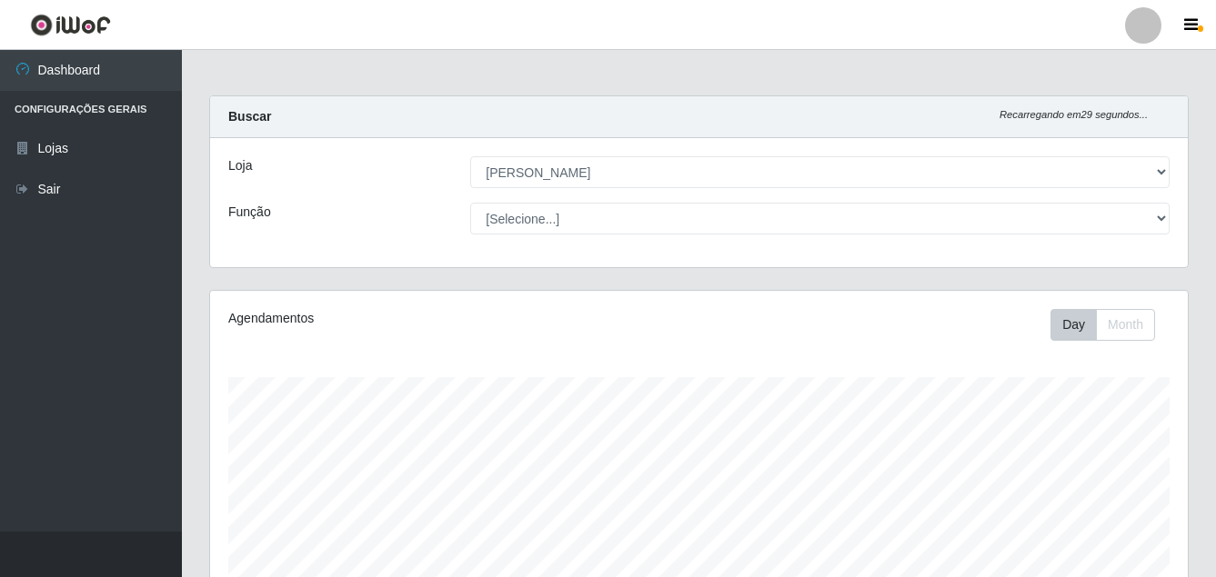 The height and width of the screenshot is (577, 1216). I want to click on div: Agendamentos, so click(416, 318).